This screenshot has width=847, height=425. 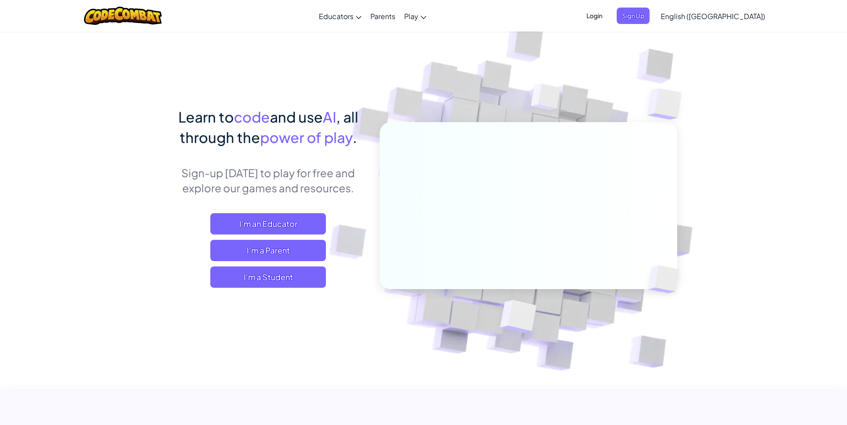 I want to click on span: code, so click(x=252, y=117).